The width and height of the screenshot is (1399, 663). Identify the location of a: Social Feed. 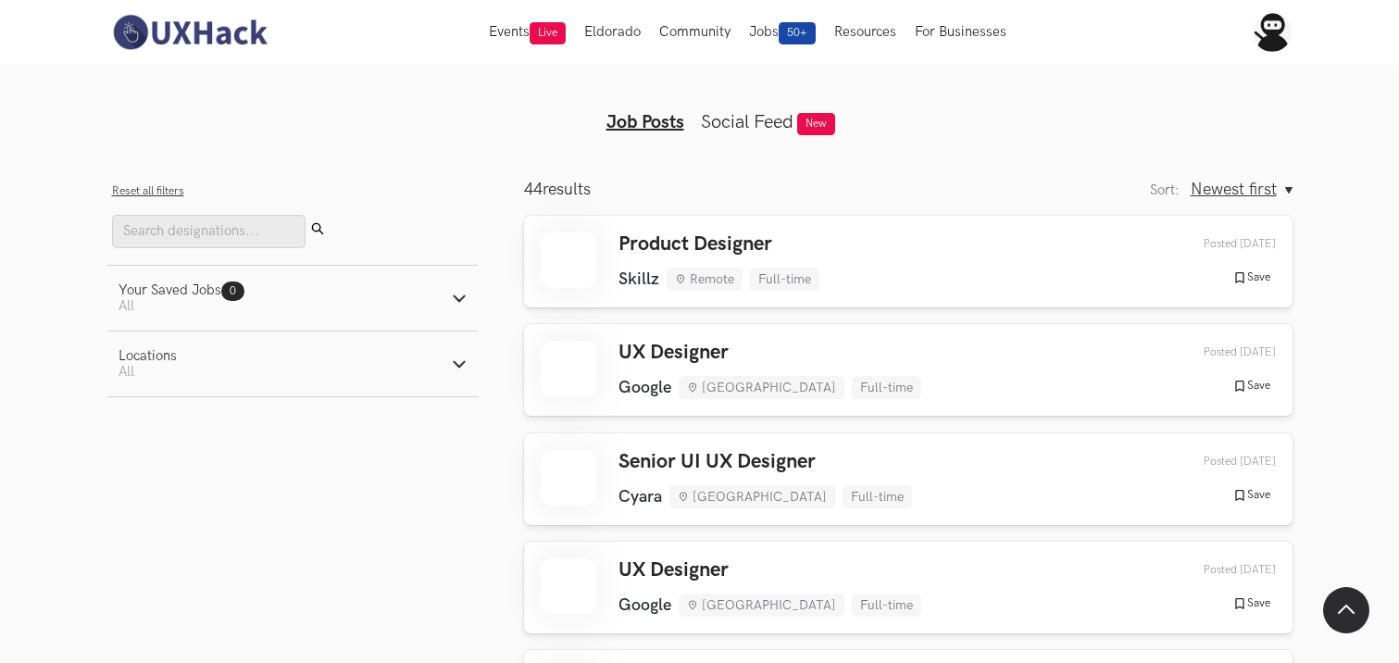
(747, 122).